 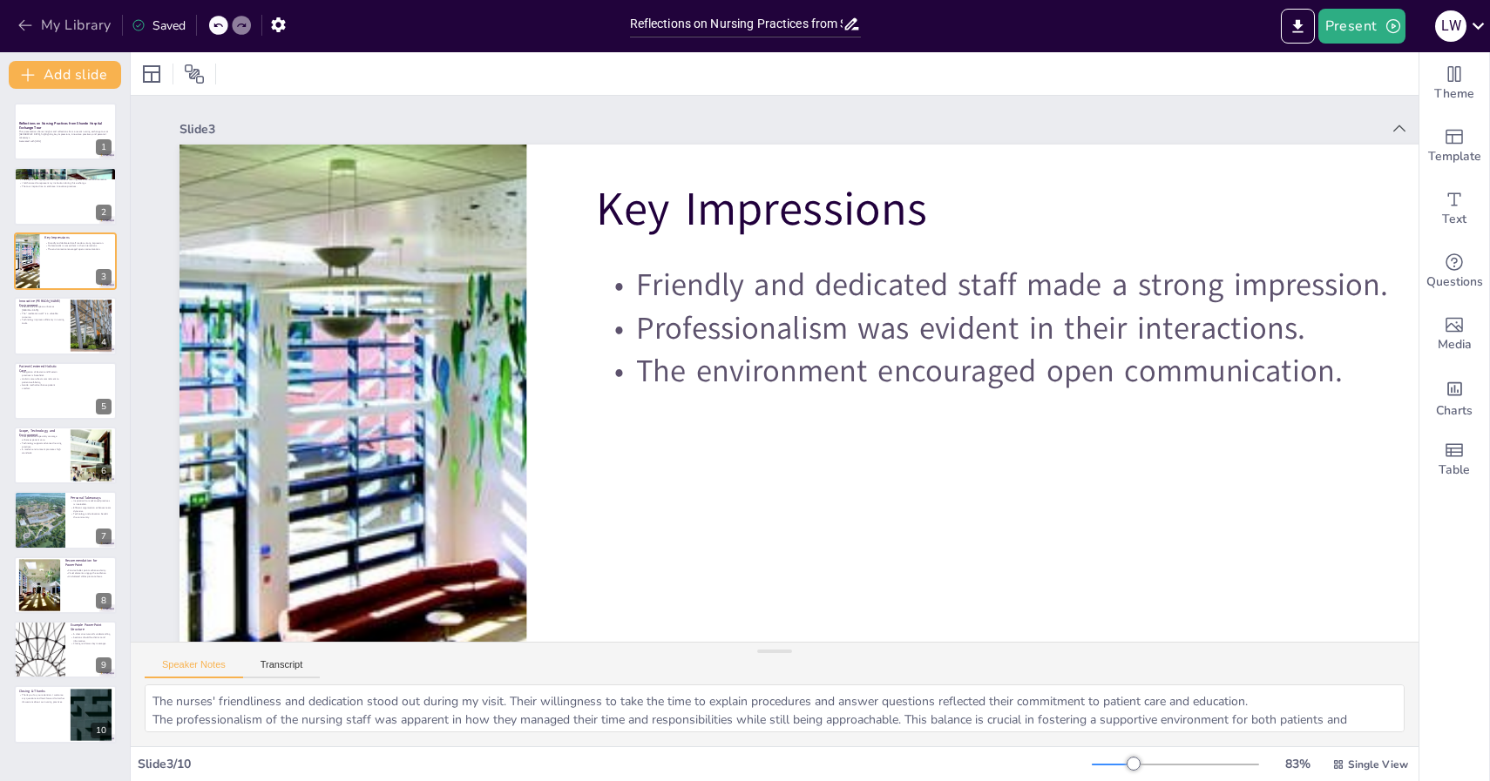 What do you see at coordinates (39, 369) in the screenshot?
I see `p: Patient-Centered Holistic Care` at bounding box center [39, 369].